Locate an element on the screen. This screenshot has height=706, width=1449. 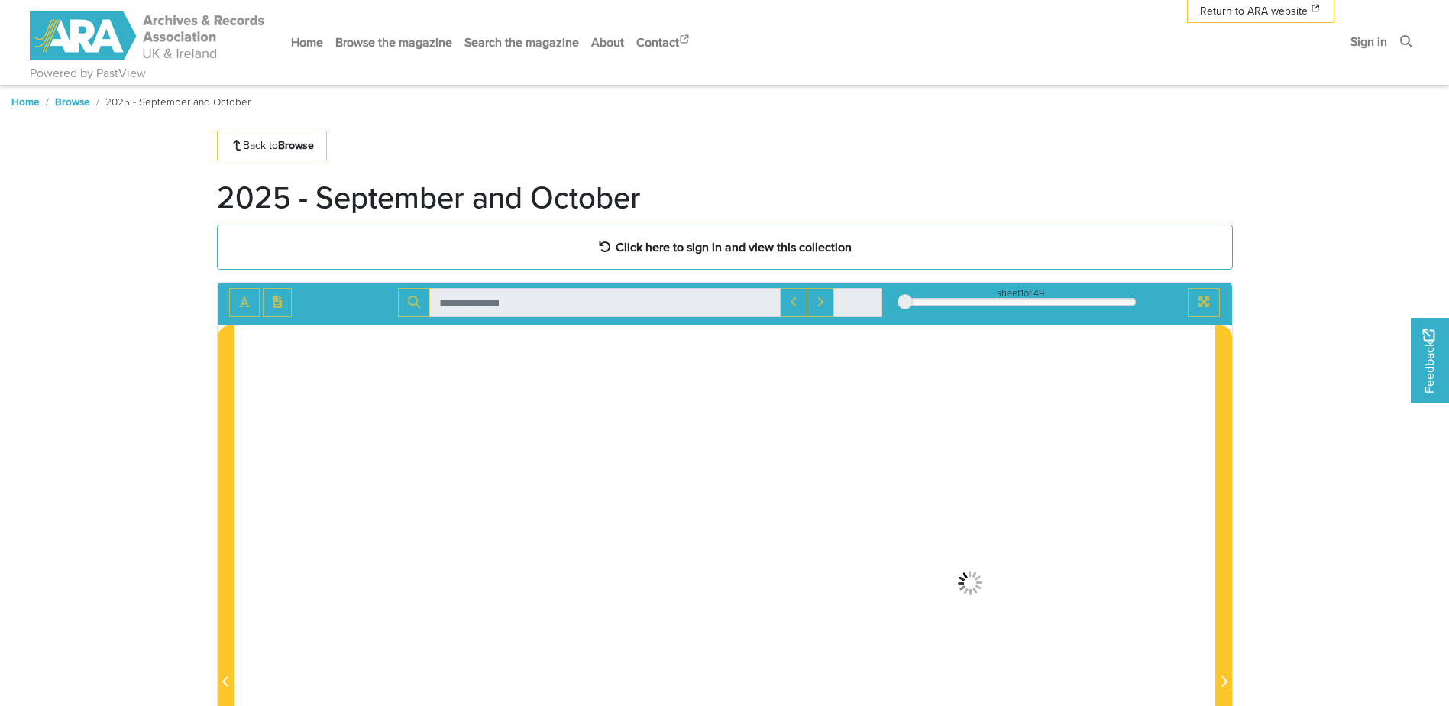
a: ARA - ARC Magazine | Powered by PastView logo is located at coordinates (148, 36).